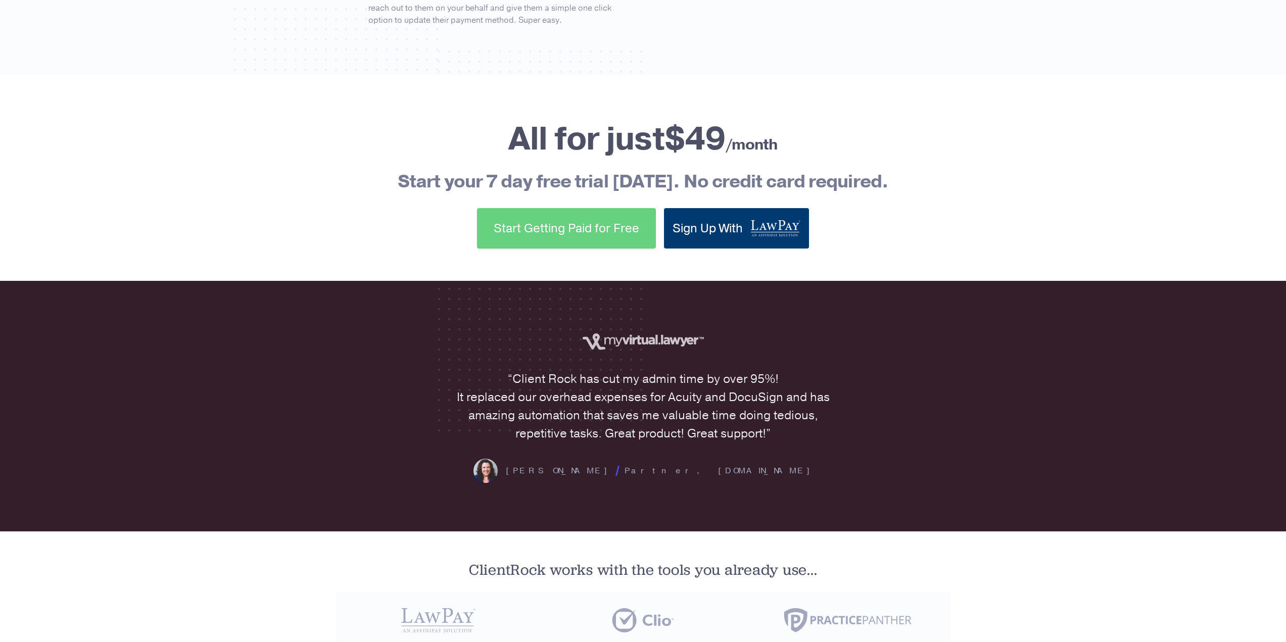 This screenshot has width=1286, height=642. Describe the element at coordinates (751, 145) in the screenshot. I see `span: /month` at that location.